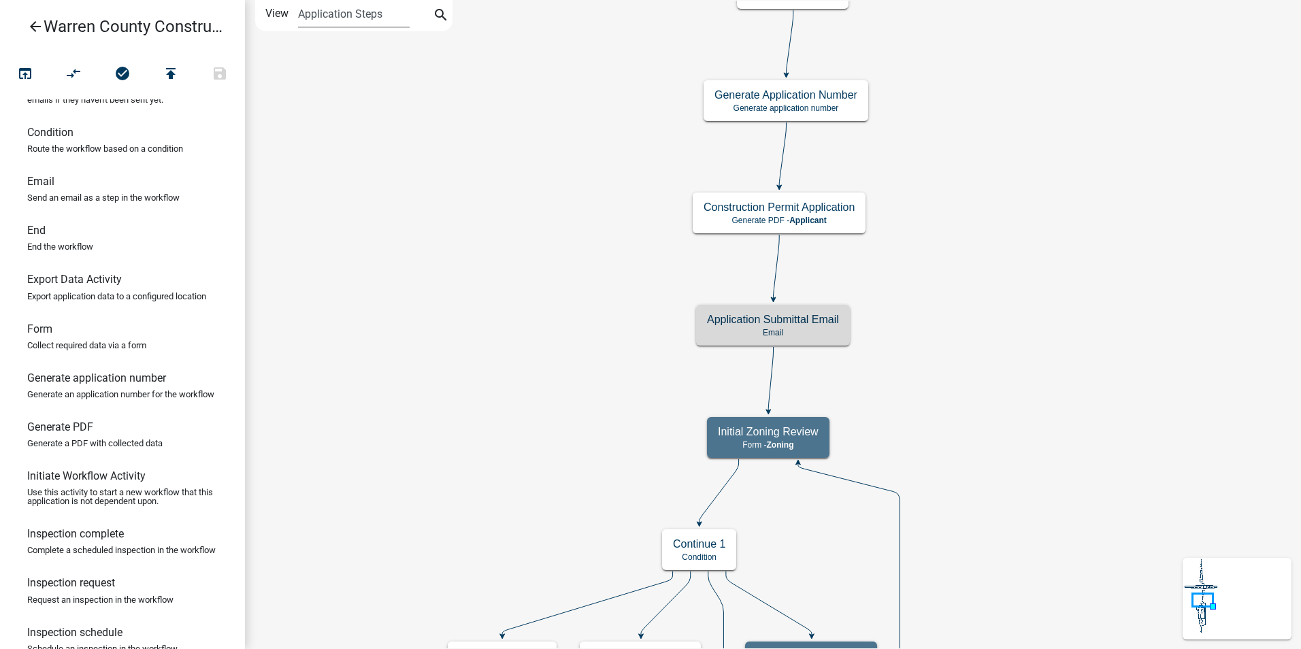 This screenshot has width=1301, height=649. I want to click on span: Zoning, so click(780, 445).